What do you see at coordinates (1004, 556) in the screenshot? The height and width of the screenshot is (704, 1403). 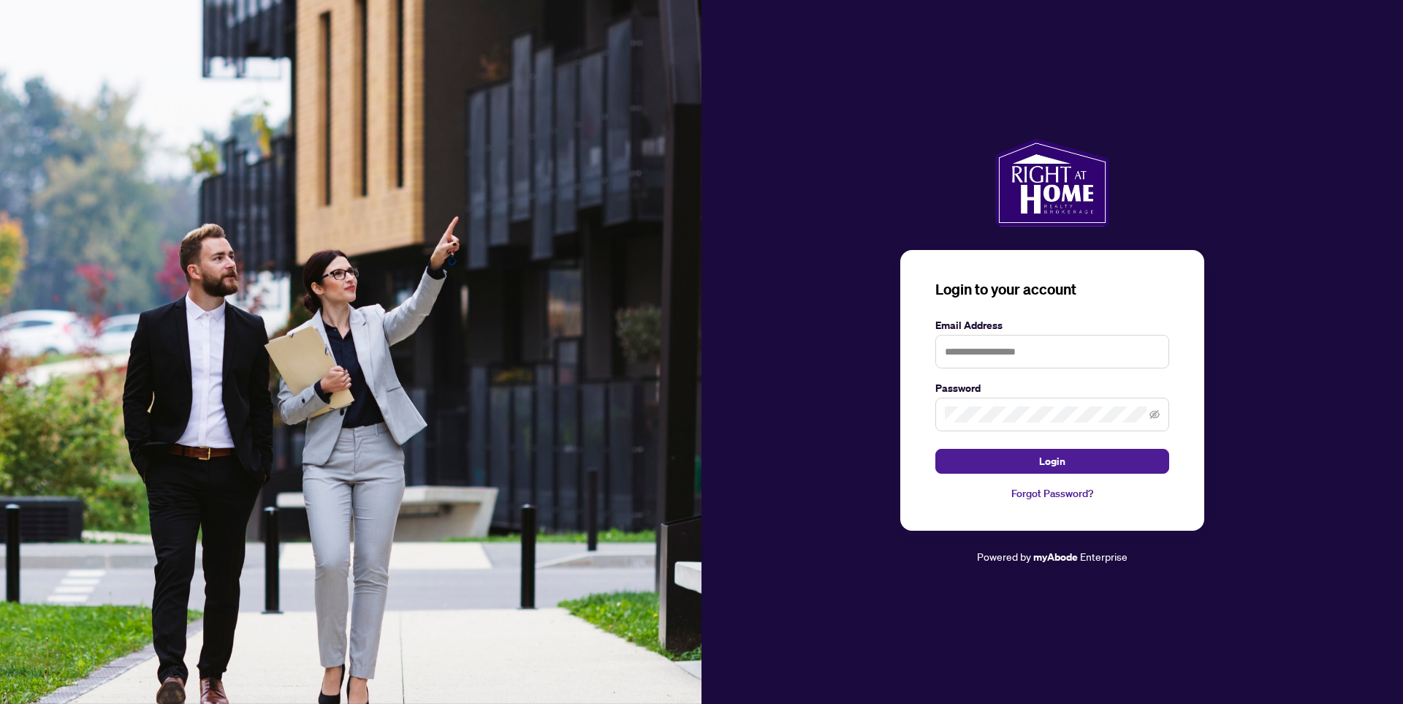 I see `span: Powered by` at bounding box center [1004, 556].